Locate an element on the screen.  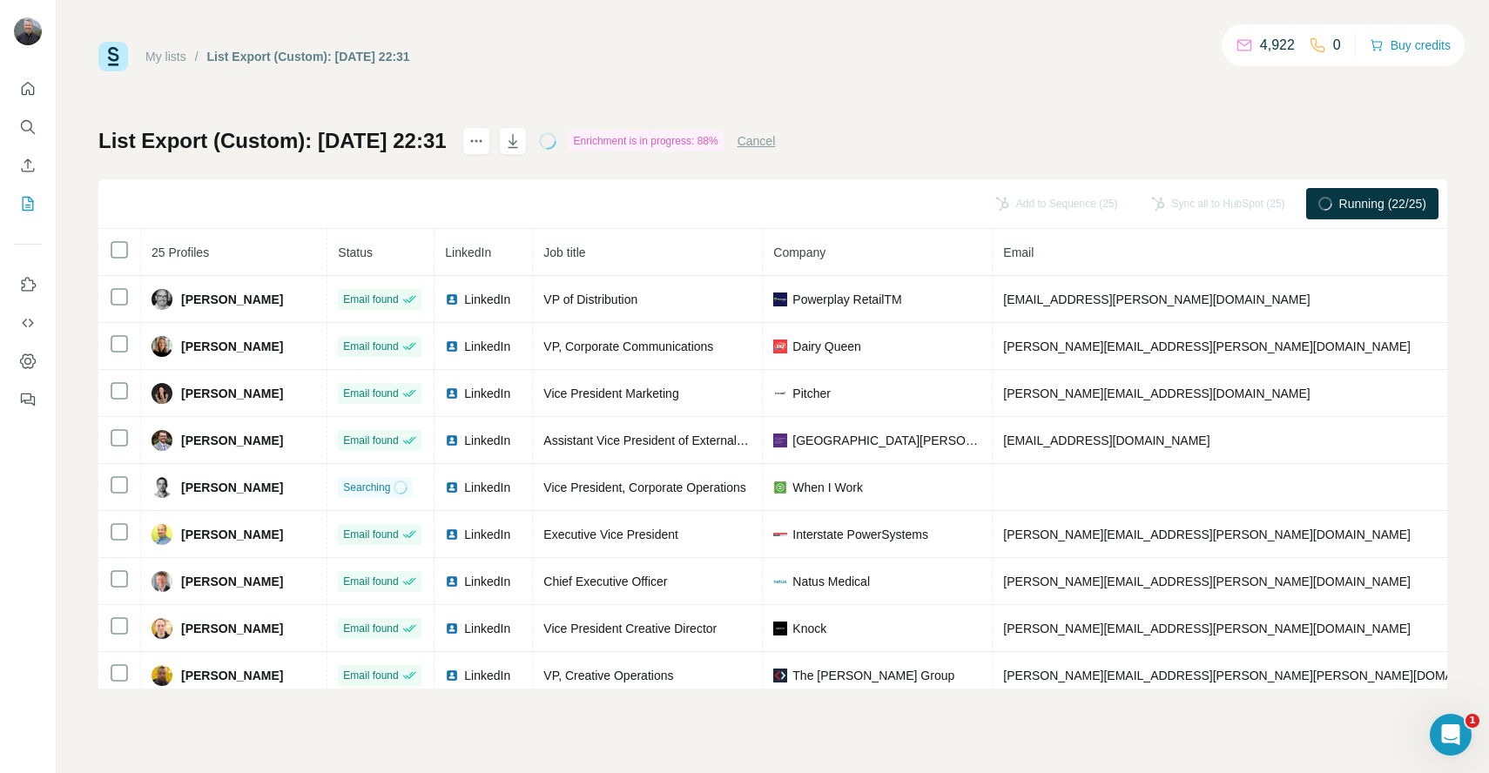
p: 4,922 is located at coordinates (1277, 45).